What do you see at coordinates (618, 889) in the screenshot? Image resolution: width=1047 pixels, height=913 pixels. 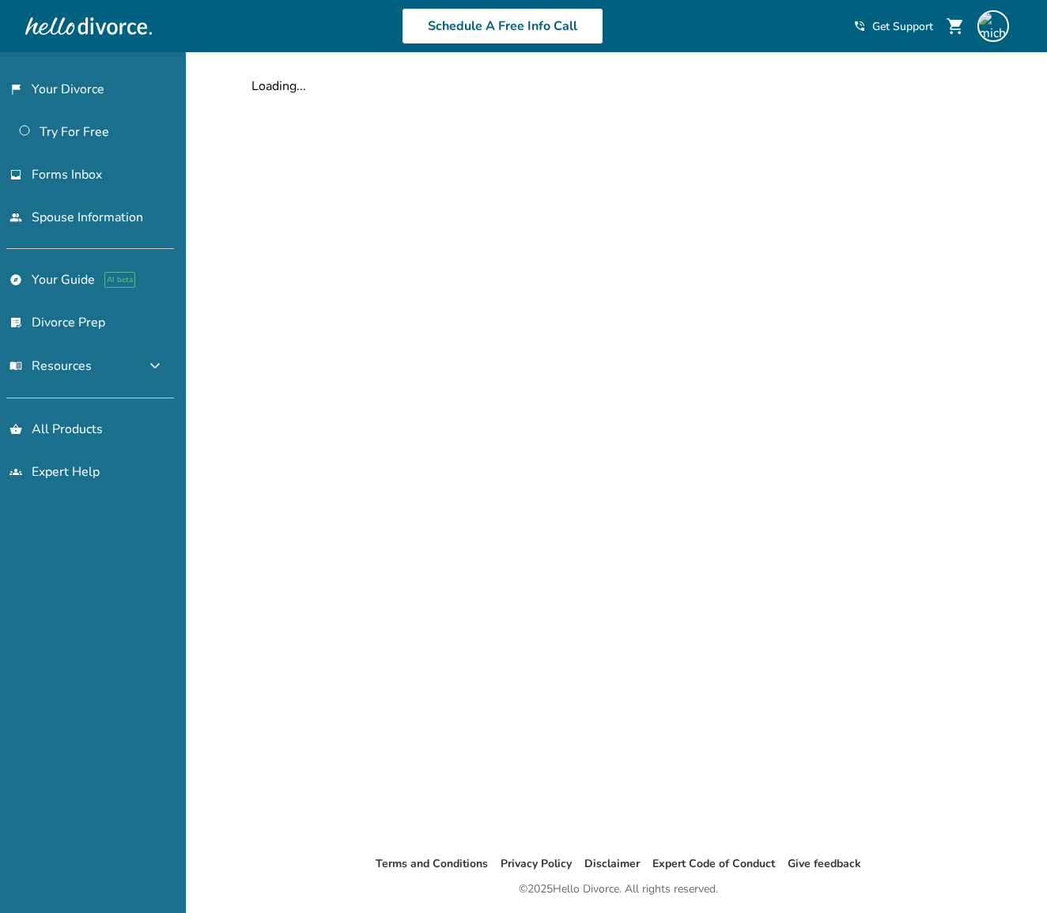 I see `div: © 2025 Hello Divorce. All rights reserved.` at bounding box center [618, 889].